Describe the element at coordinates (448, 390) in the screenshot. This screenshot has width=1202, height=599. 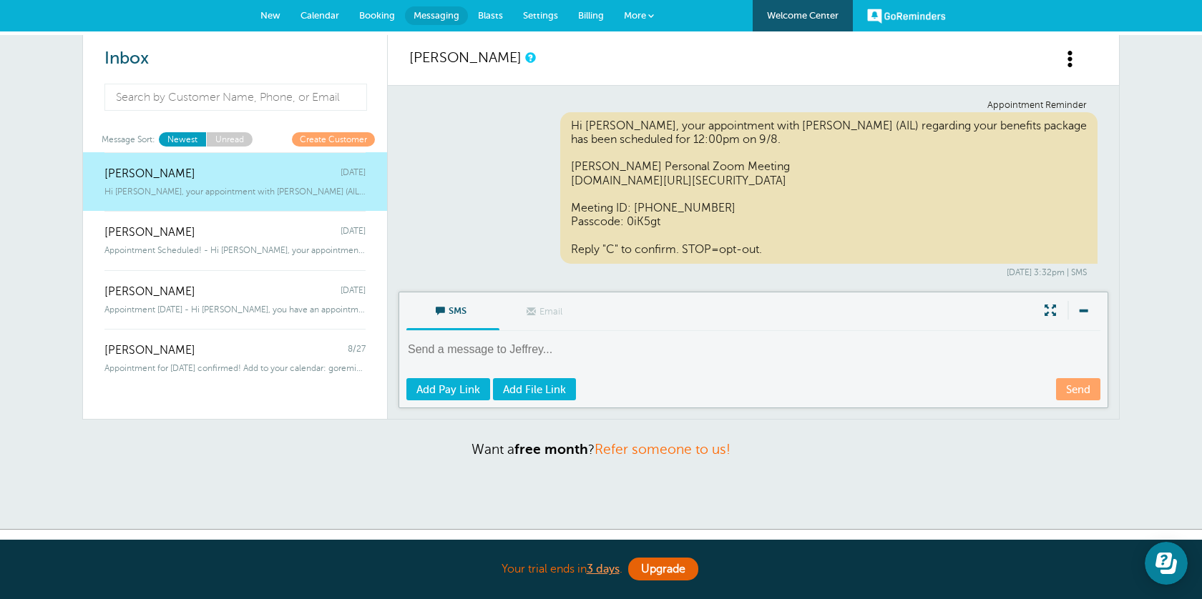
I see `span: Add Pay Link` at that location.